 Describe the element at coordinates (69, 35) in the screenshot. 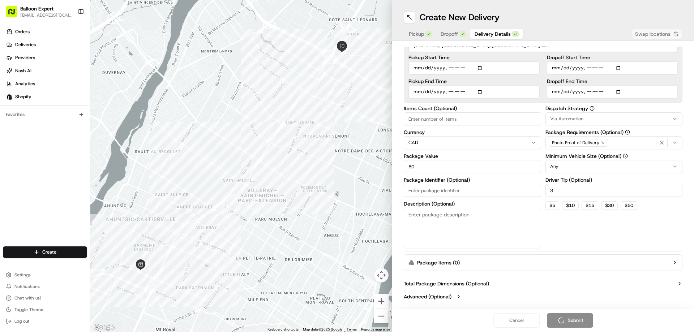

I see `p: Welcome 👋` at that location.